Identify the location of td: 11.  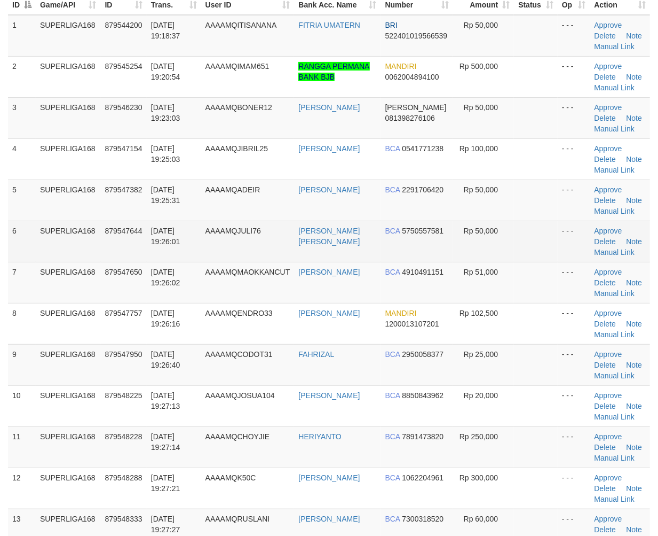
(22, 446).